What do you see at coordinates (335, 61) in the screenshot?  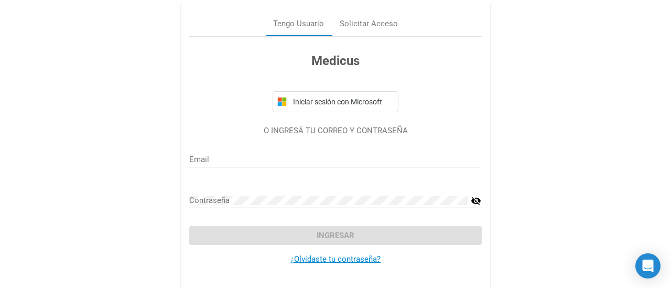 I see `h3: Medicus` at bounding box center [335, 61].